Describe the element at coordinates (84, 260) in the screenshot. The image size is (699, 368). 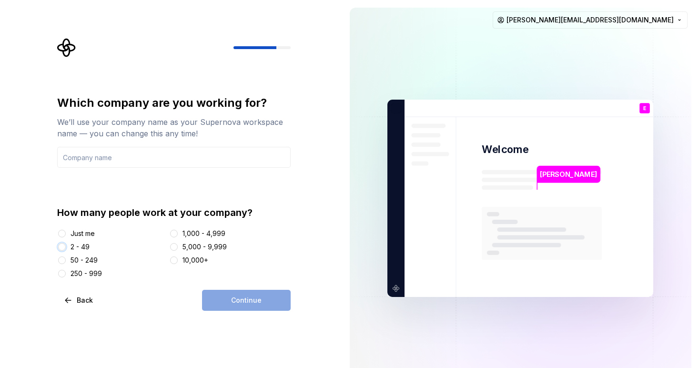
I see `div: 50 - 249` at that location.